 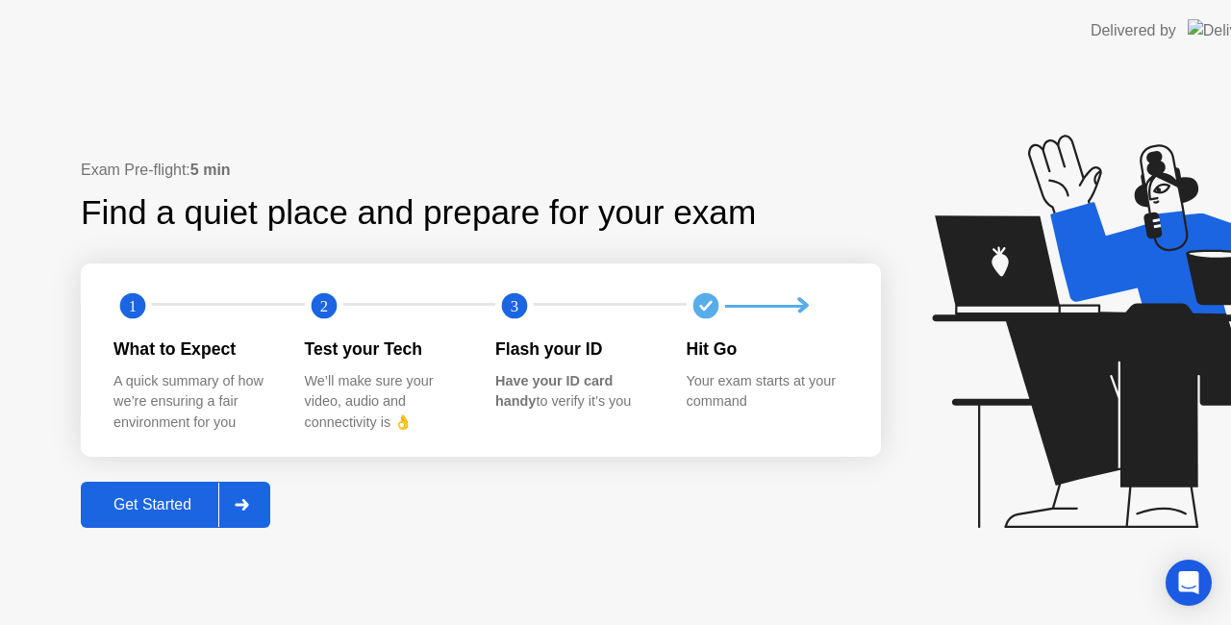 I want to click on div: Hit Go, so click(x=766, y=349).